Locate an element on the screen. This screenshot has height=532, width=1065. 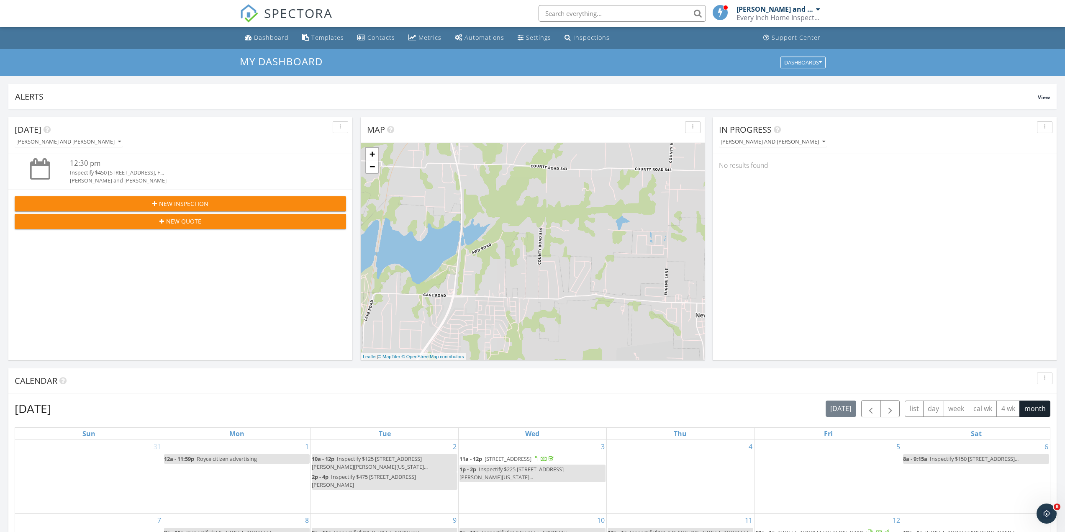
a: Zoom out is located at coordinates (372, 167).